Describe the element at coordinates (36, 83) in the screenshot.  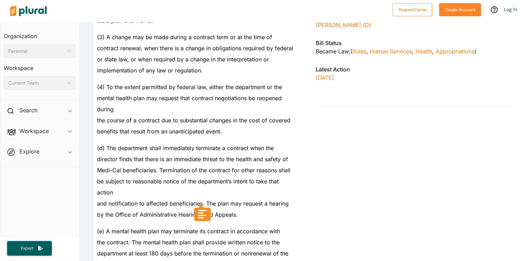
I see `div: Current Team` at that location.